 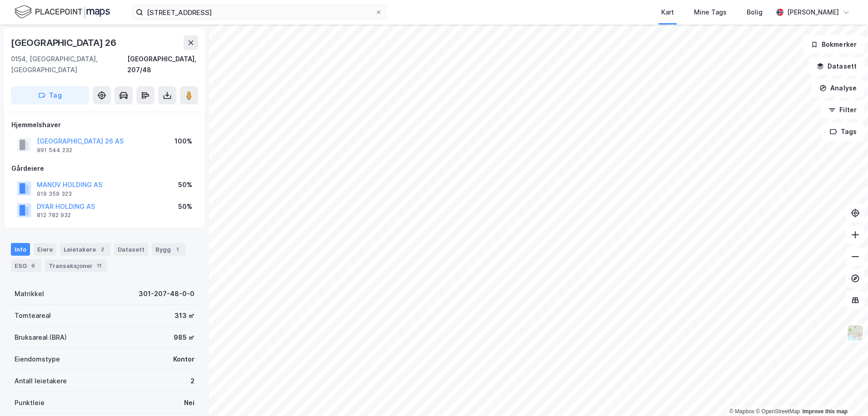 I want to click on button: Tag, so click(x=50, y=95).